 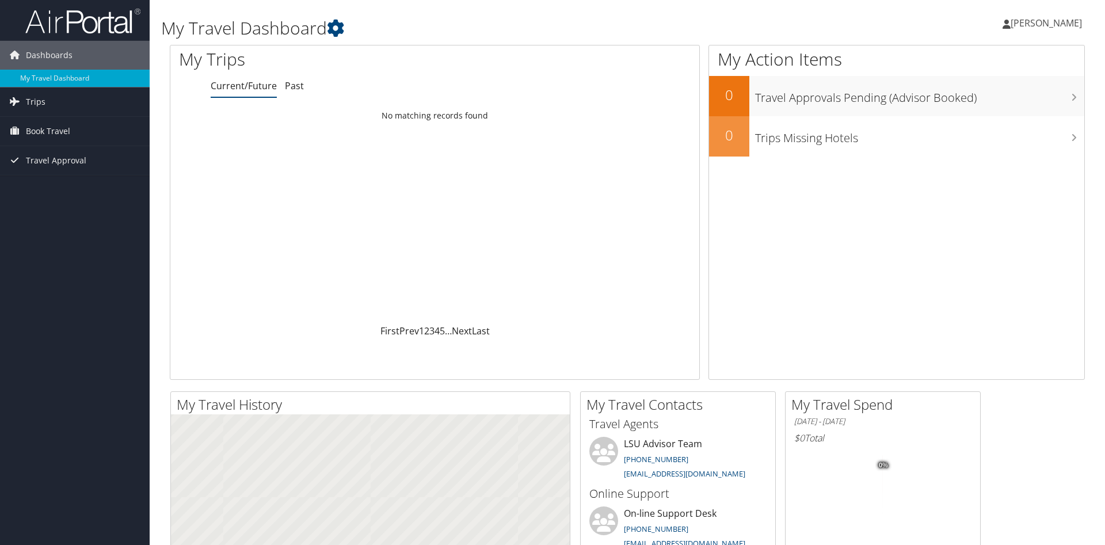 What do you see at coordinates (409, 331) in the screenshot?
I see `a: Prev` at bounding box center [409, 331].